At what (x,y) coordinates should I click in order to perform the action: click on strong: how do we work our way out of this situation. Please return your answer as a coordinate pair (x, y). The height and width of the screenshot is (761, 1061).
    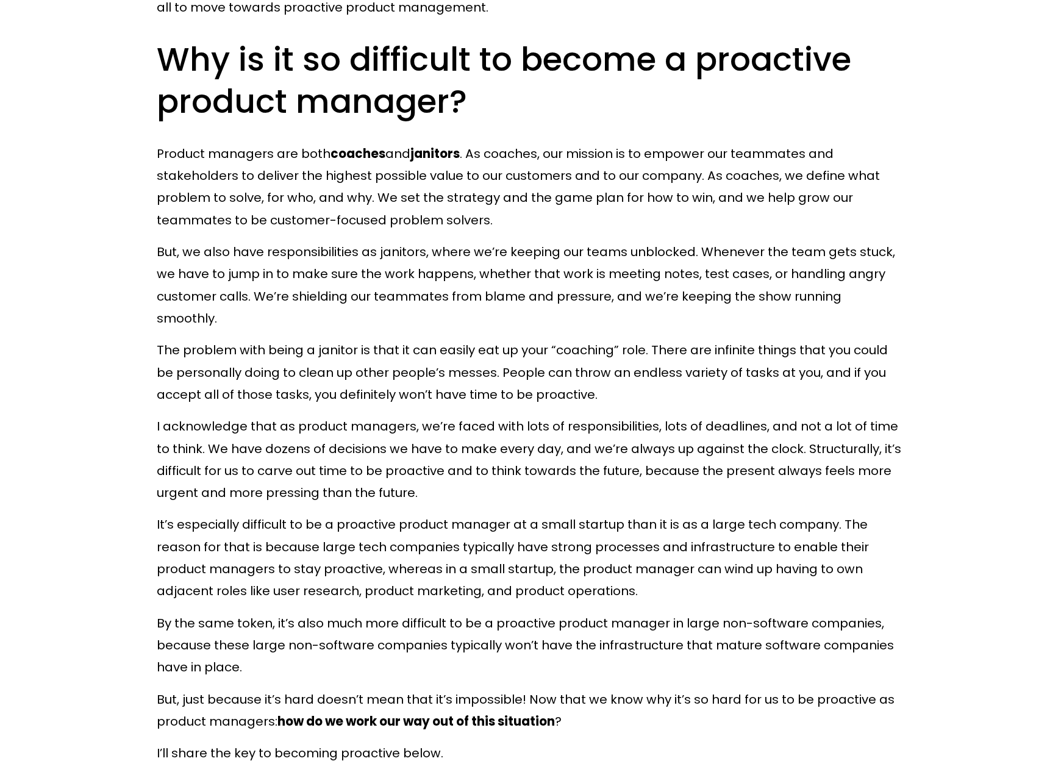
    Looking at the image, I should click on (416, 721).